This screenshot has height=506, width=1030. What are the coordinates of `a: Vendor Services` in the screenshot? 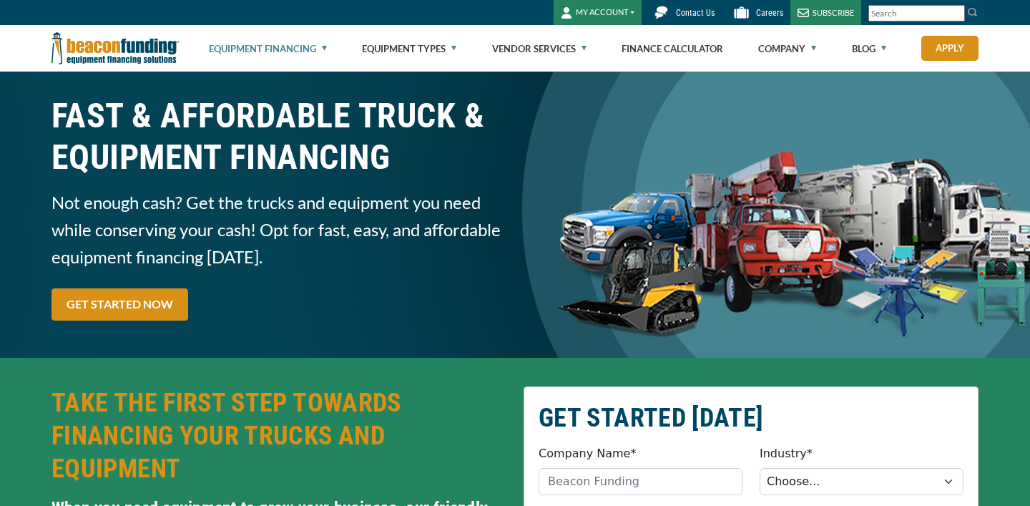 It's located at (539, 49).